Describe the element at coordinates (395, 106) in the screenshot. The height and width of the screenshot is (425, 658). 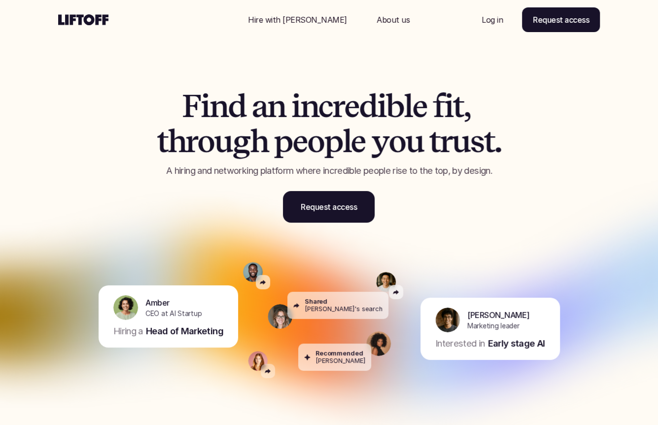
I see `span: b` at that location.